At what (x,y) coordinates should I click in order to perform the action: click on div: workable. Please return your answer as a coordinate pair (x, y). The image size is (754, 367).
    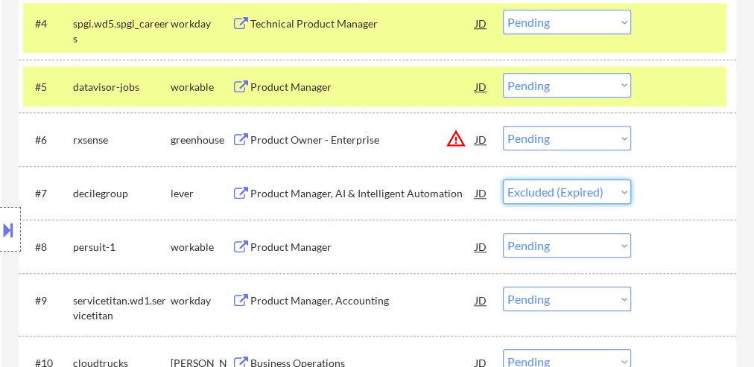
    Looking at the image, I should click on (201, 87).